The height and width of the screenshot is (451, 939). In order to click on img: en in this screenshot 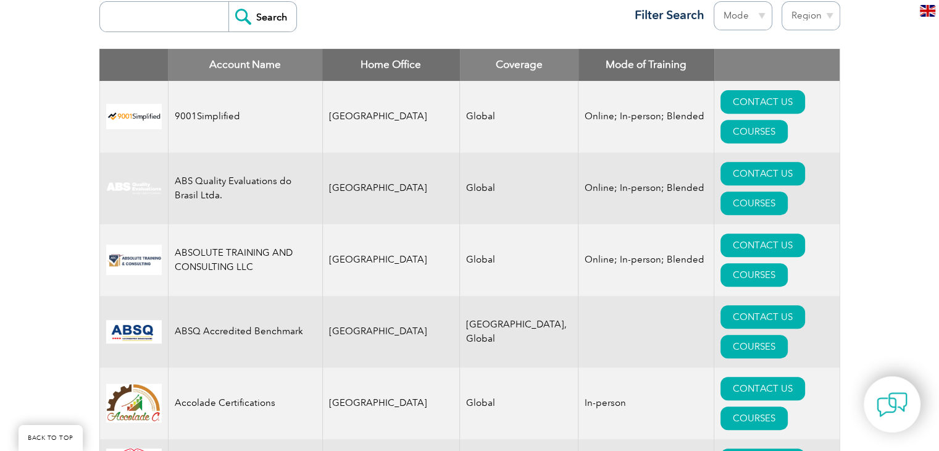, I will do `click(927, 10)`.